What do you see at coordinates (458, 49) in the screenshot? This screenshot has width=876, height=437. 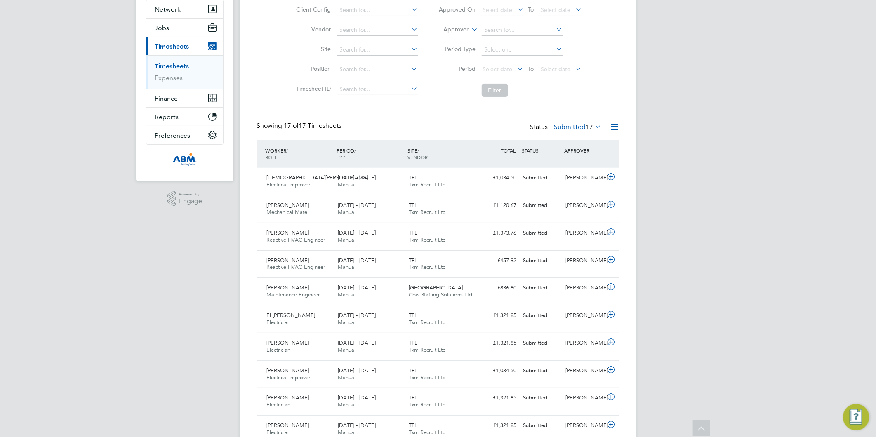 I see `label: Period Type` at bounding box center [458, 49].